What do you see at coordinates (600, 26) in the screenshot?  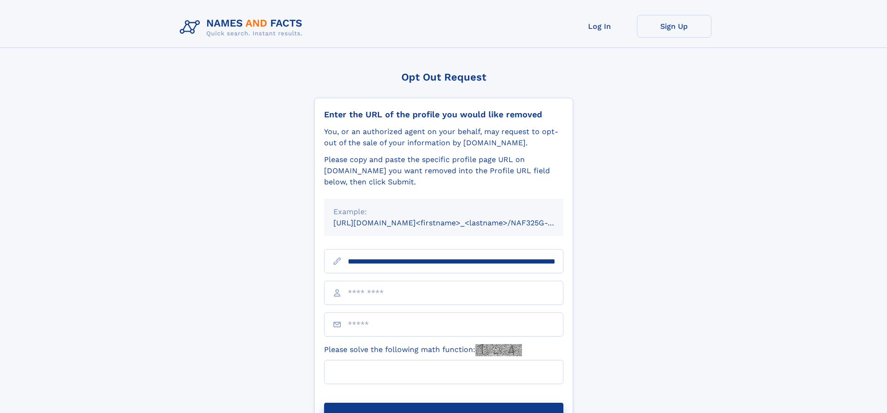 I see `a: Log In` at bounding box center [600, 26].